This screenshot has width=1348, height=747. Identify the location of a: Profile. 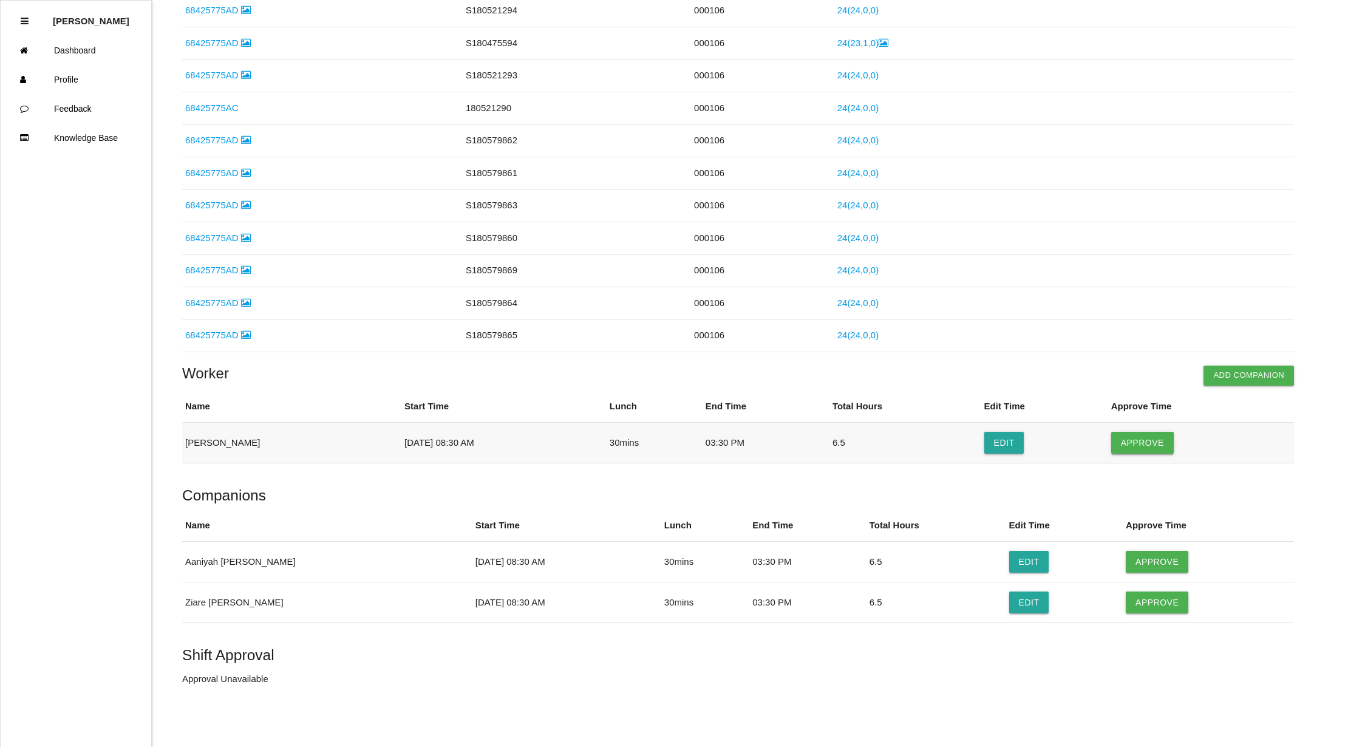
(76, 80).